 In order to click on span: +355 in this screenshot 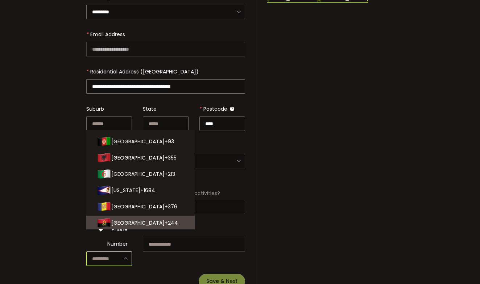, I will do `click(170, 158)`.